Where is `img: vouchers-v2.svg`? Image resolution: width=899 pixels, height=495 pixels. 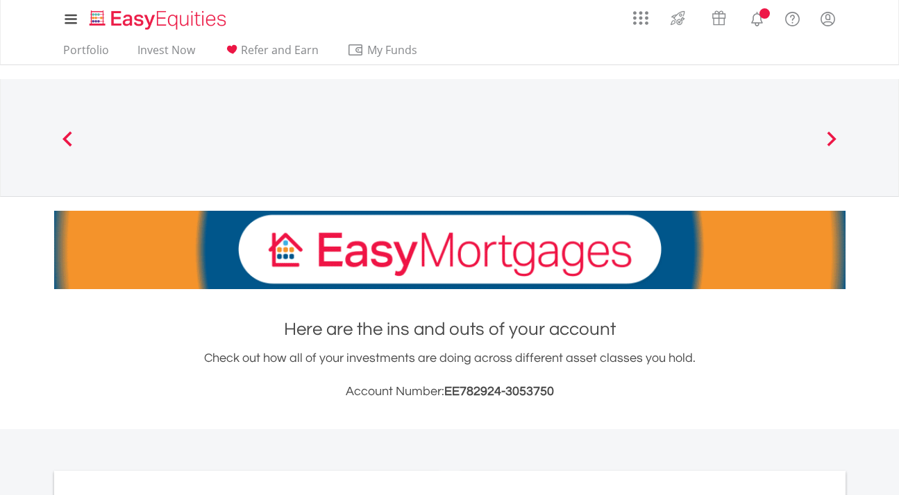
img: vouchers-v2.svg is located at coordinates (718, 18).